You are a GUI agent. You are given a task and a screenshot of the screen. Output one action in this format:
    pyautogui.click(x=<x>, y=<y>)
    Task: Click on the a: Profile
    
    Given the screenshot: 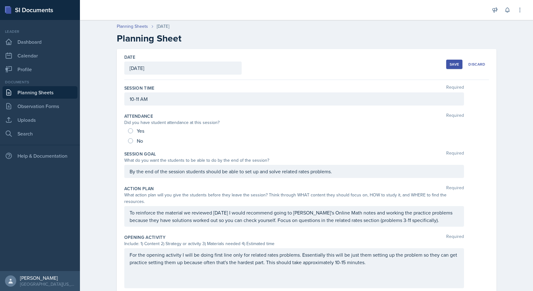 What is the action you would take?
    pyautogui.click(x=40, y=69)
    